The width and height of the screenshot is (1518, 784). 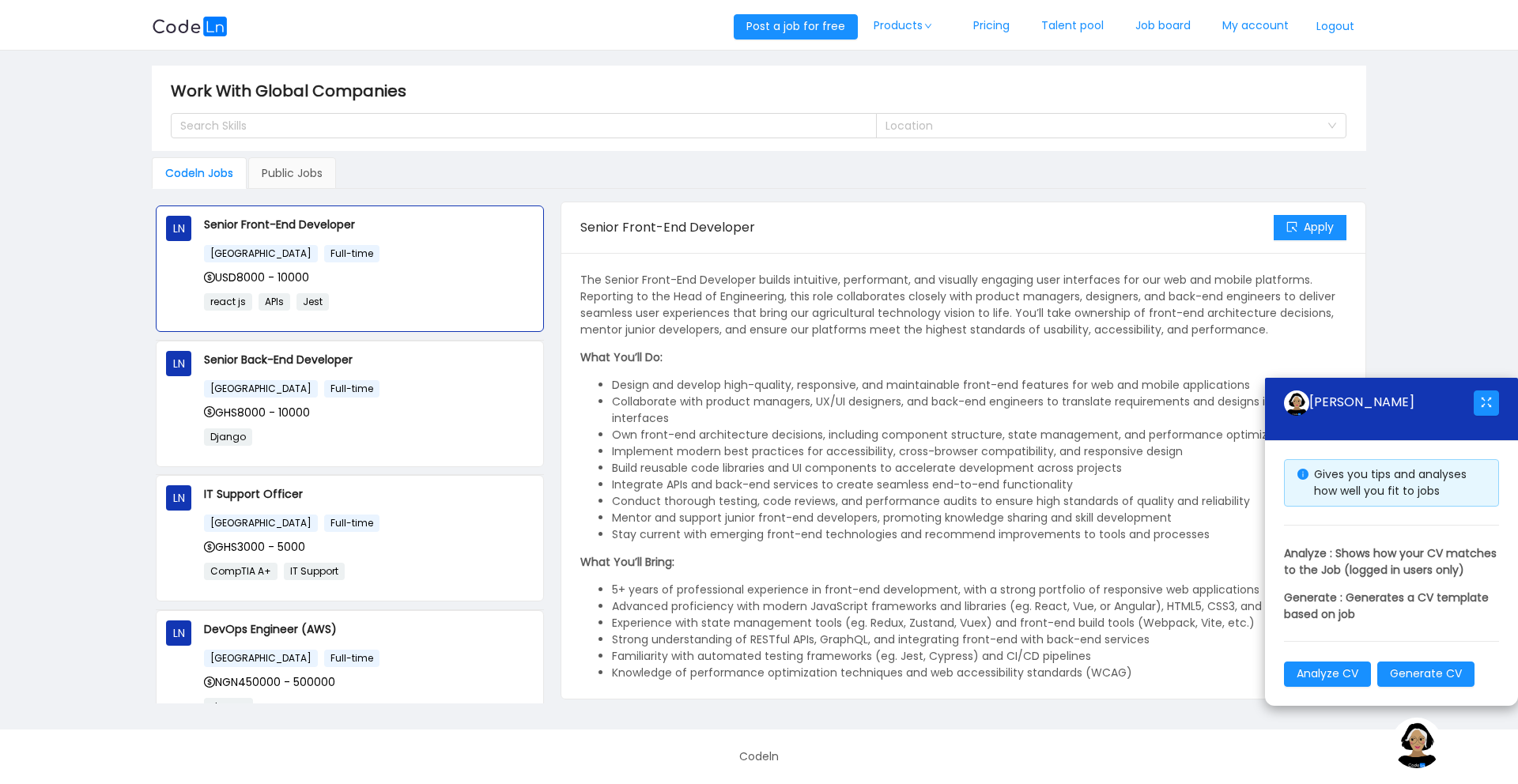 What do you see at coordinates (979, 435) in the screenshot?
I see `li: Own front-end architecture decisions, including component structure, state management, and perfor...` at bounding box center [979, 435].